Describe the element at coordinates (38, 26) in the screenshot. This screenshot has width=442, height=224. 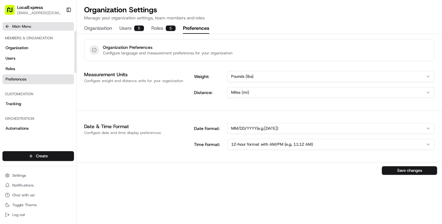
I see `button: Main Menu` at that location.